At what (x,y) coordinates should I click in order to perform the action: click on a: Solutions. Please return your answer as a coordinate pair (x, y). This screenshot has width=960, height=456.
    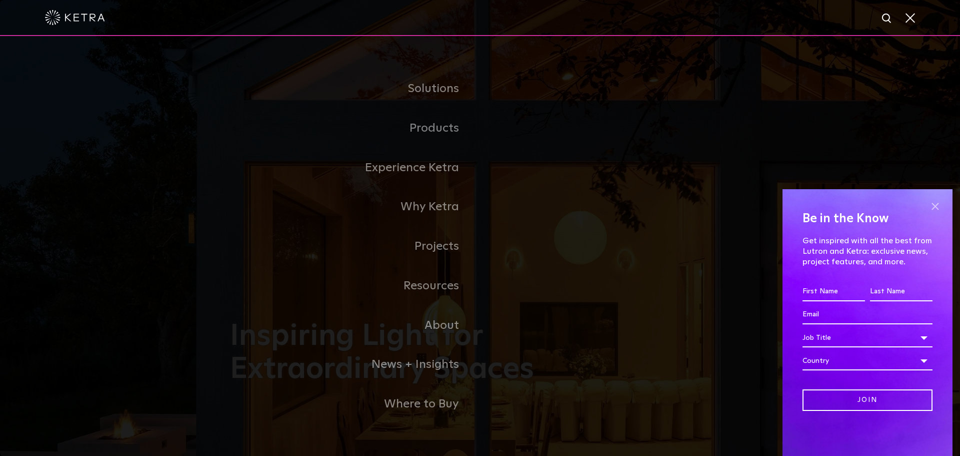
    Looking at the image, I should click on (355, 89).